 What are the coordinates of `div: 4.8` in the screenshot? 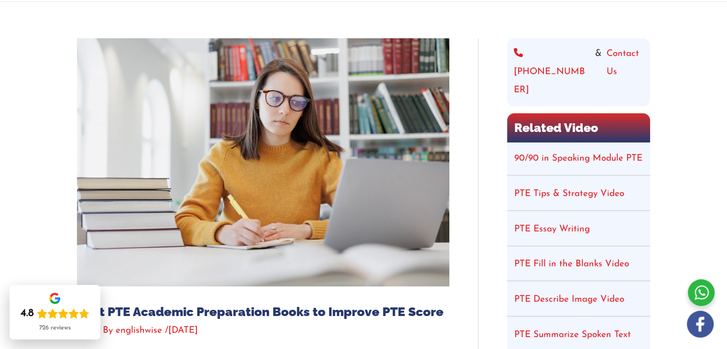 It's located at (27, 313).